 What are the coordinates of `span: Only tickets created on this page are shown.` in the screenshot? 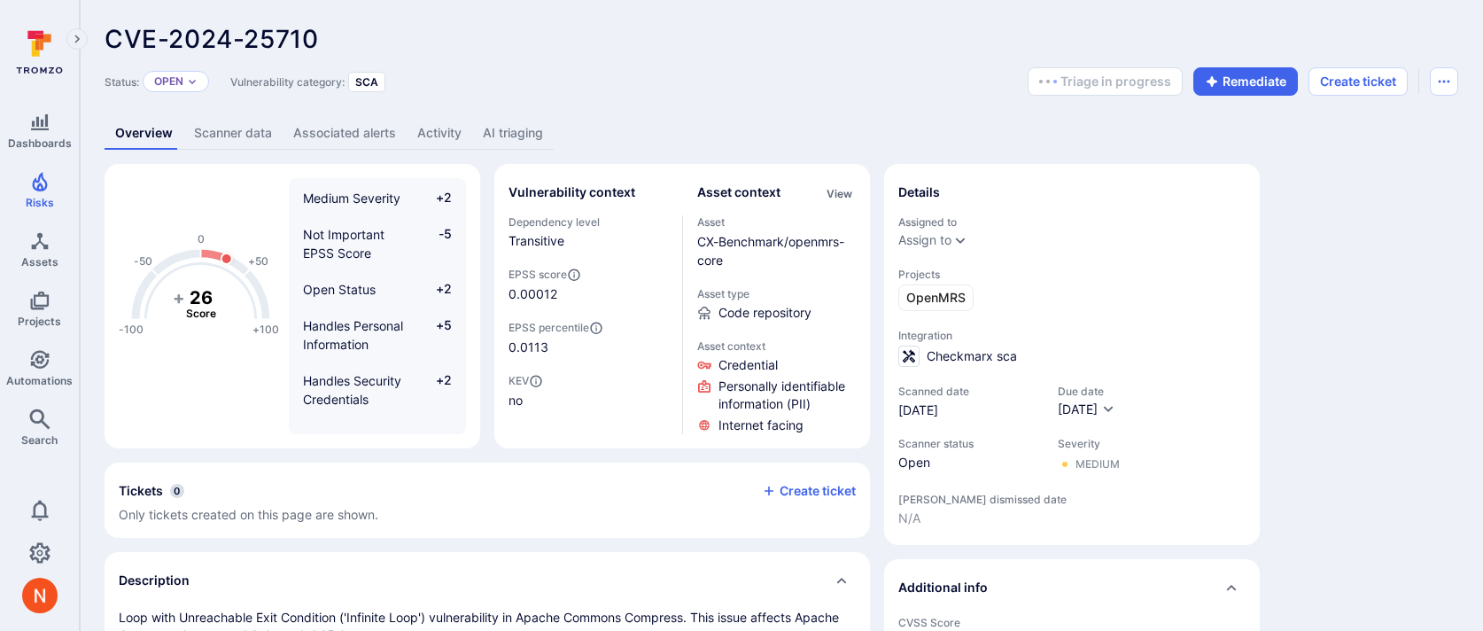 It's located at (248, 514).